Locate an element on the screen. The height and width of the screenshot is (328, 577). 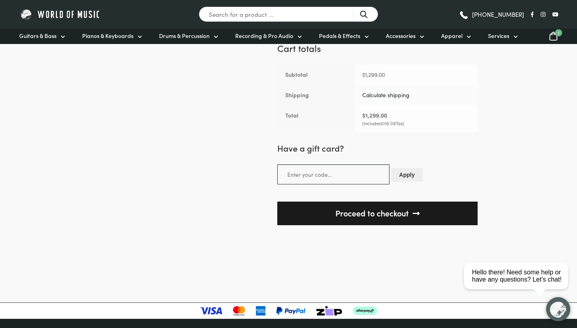
span: Pianos & Keyboards is located at coordinates (108, 36).